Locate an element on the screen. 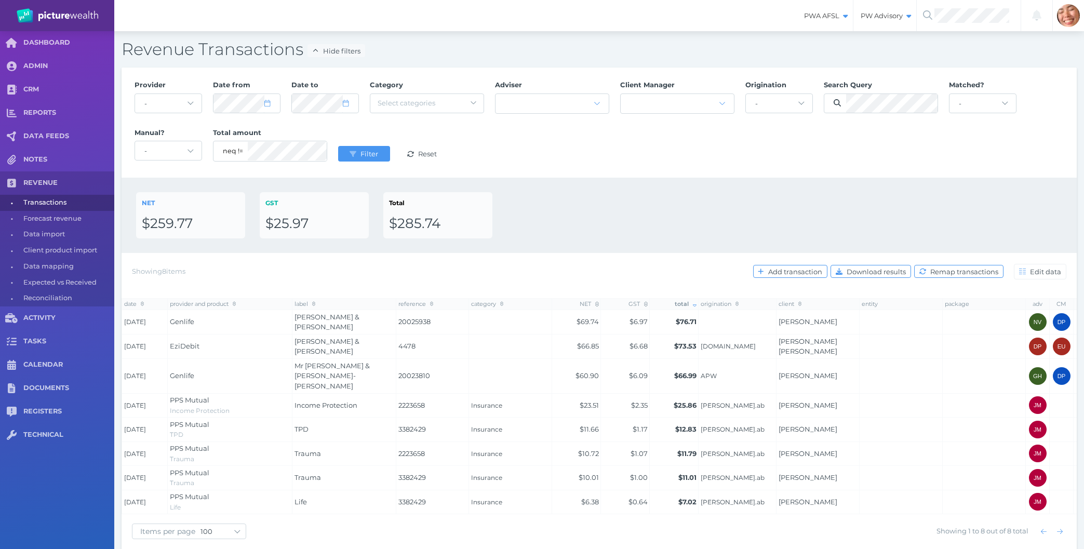 The width and height of the screenshot is (1084, 549). button: Reset is located at coordinates (422, 154).